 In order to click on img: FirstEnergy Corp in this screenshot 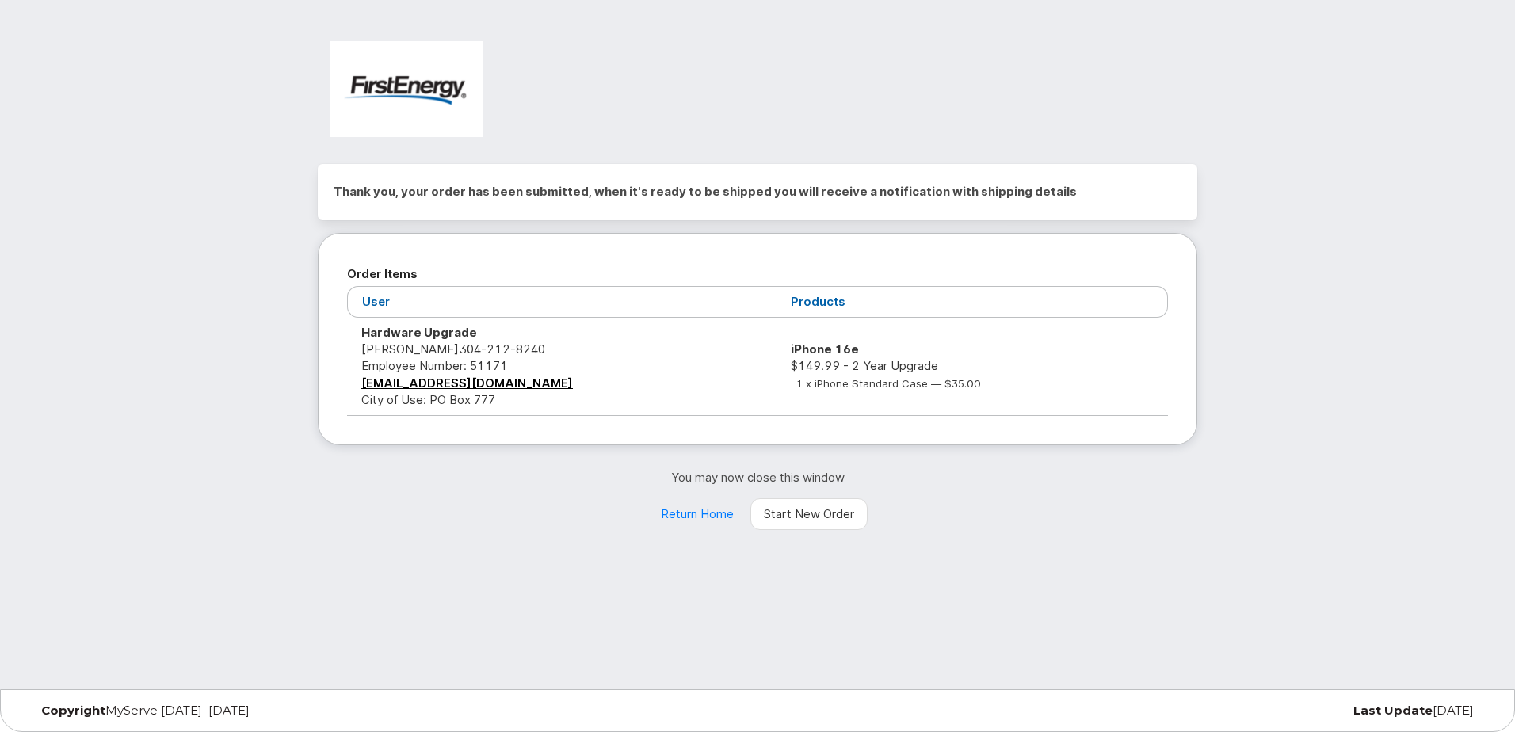, I will do `click(406, 89)`.